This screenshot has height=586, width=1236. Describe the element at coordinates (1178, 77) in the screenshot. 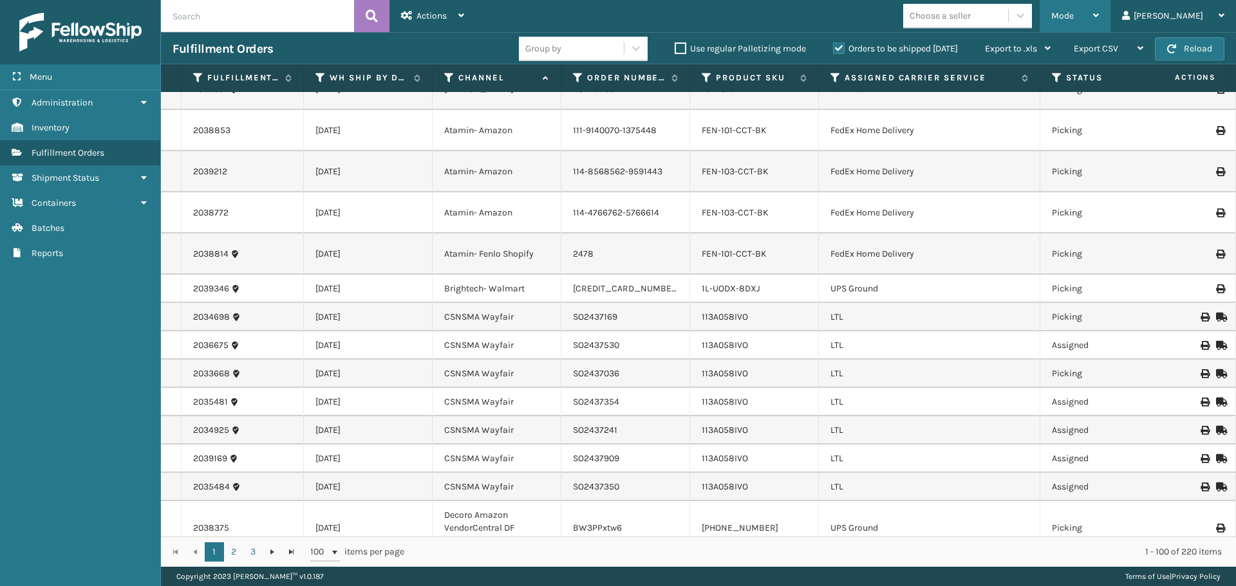

I see `span: Actions` at that location.